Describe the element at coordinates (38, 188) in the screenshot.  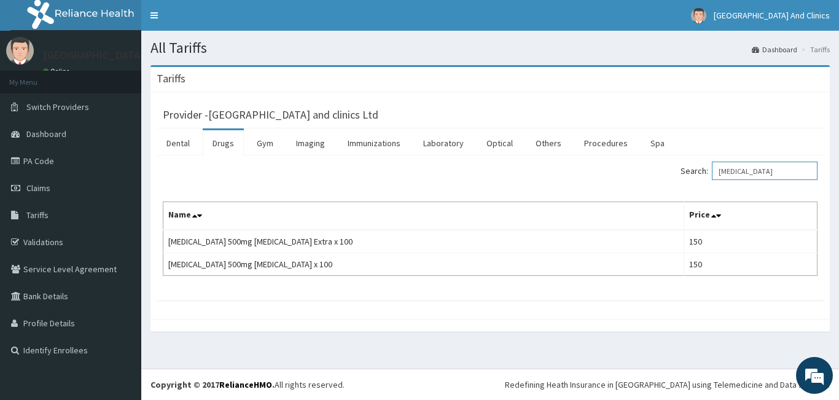
I see `span: Claims` at that location.